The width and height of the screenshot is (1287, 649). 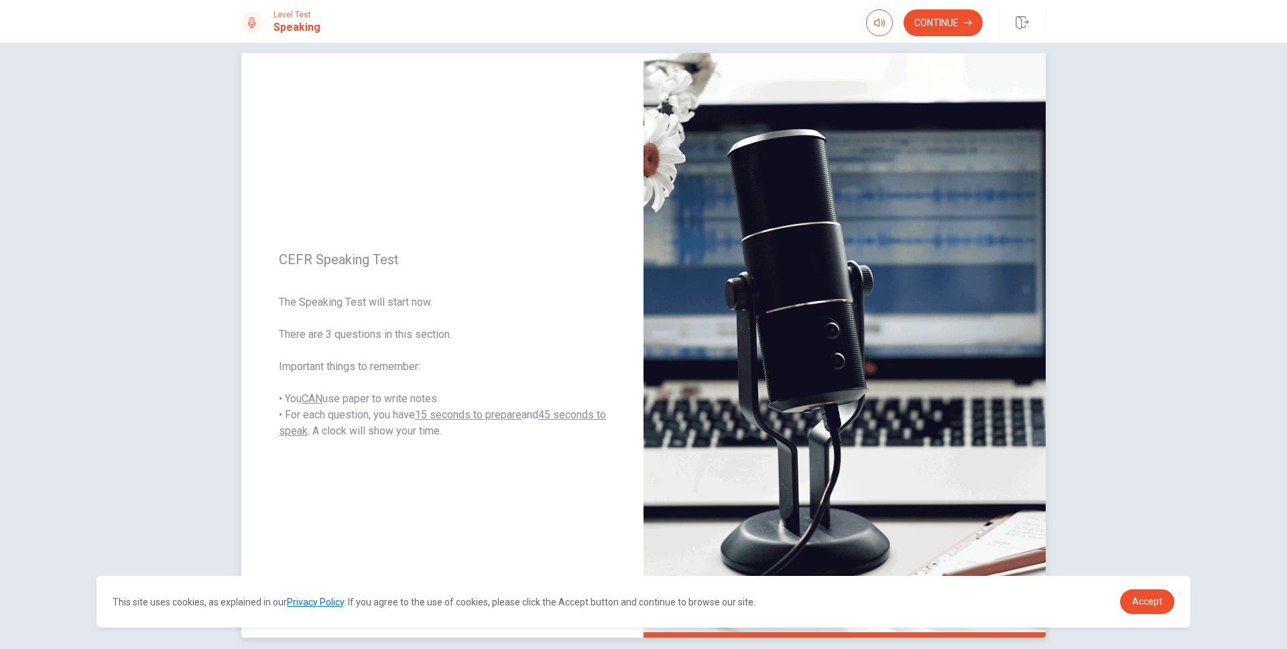 What do you see at coordinates (297, 15) in the screenshot?
I see `span: Level Test` at bounding box center [297, 15].